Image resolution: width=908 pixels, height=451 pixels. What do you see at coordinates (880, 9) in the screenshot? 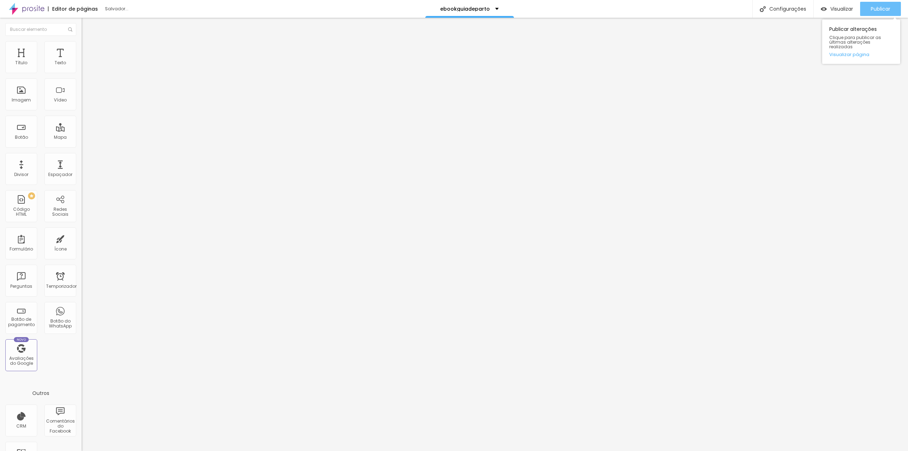
I see `font: Publicar` at bounding box center [880, 9].